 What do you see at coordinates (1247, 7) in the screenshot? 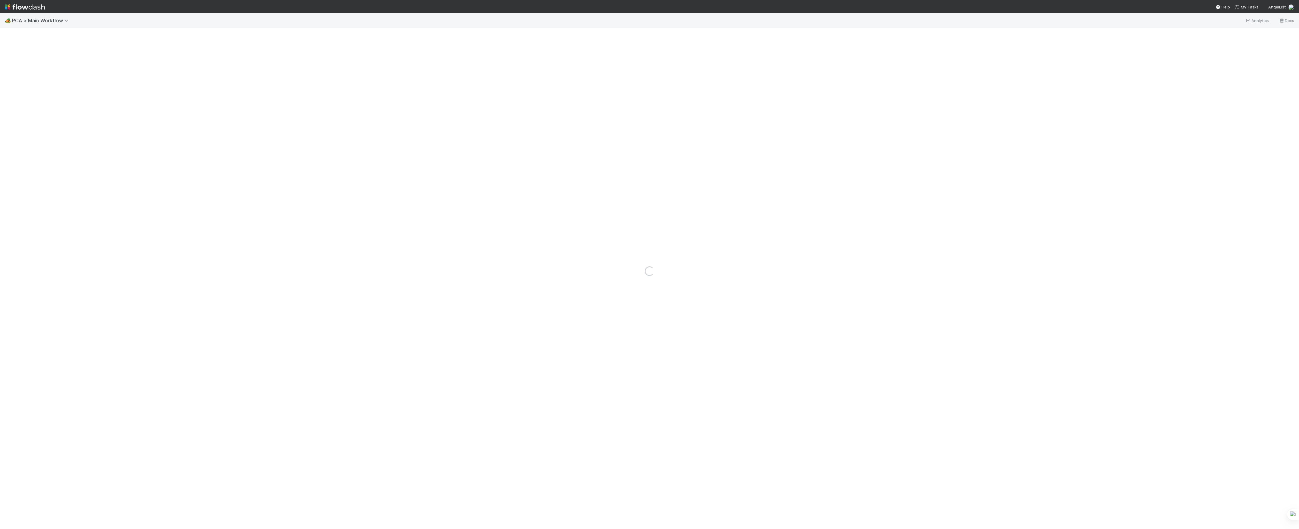
I see `a: My Tasks` at bounding box center [1247, 7].